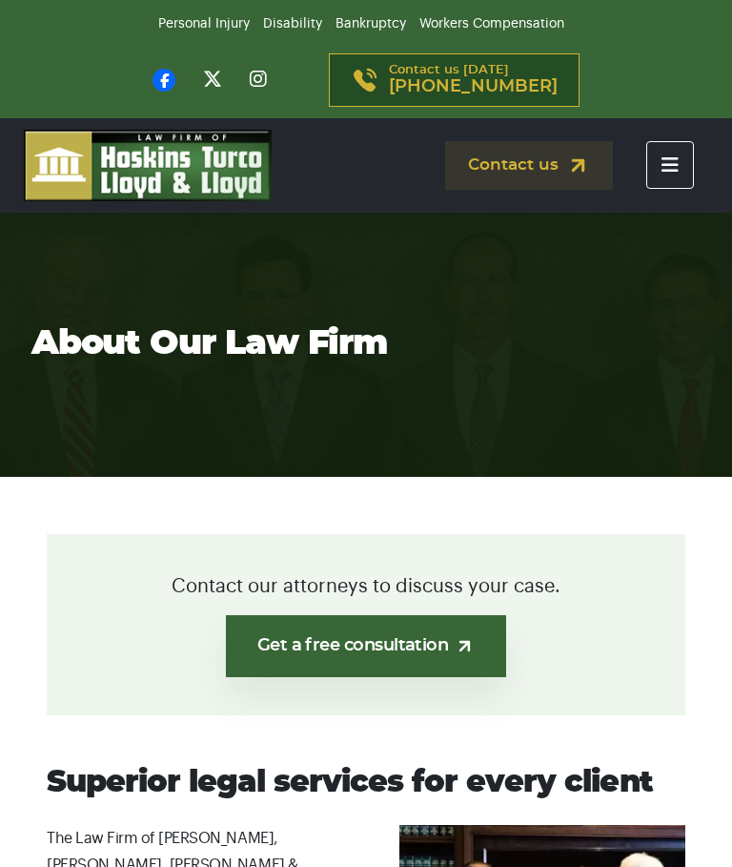 This screenshot has height=867, width=732. I want to click on a: Contact us, so click(529, 165).